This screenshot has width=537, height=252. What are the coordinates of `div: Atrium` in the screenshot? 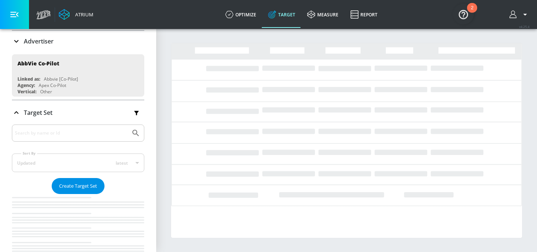 It's located at (83, 14).